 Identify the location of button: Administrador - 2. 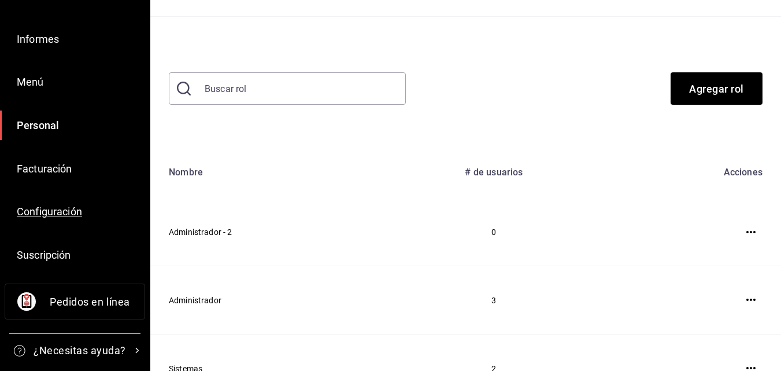
(201, 232).